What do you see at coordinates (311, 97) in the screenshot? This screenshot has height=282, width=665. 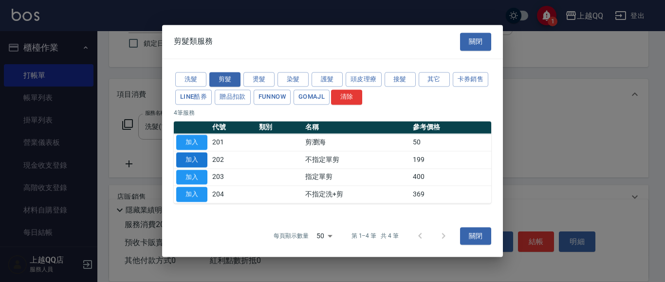 I see `button: GOMAJL` at bounding box center [311, 97].